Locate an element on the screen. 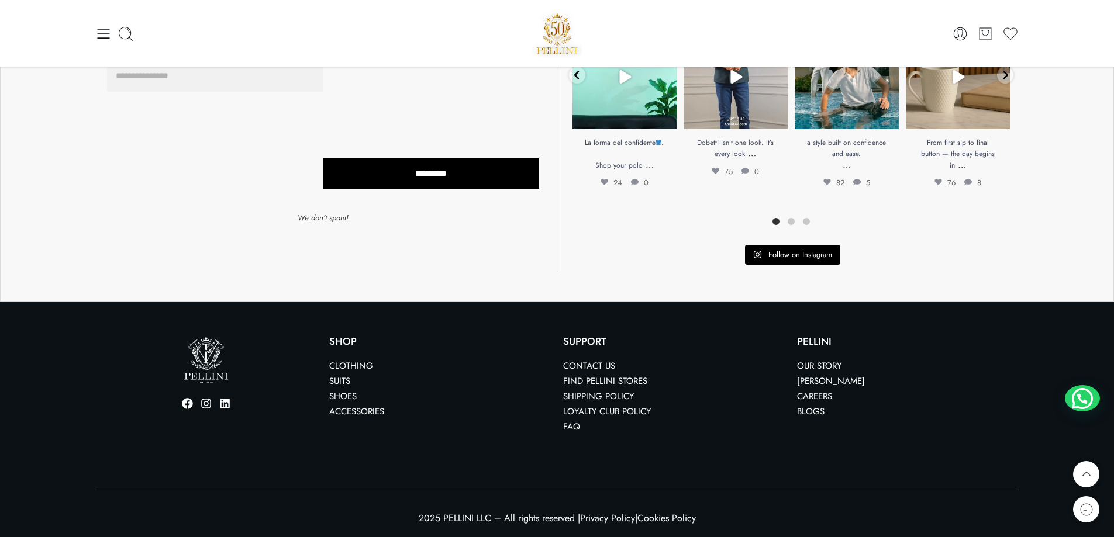 This screenshot has width=1114, height=537. span: 75 is located at coordinates (722, 171).